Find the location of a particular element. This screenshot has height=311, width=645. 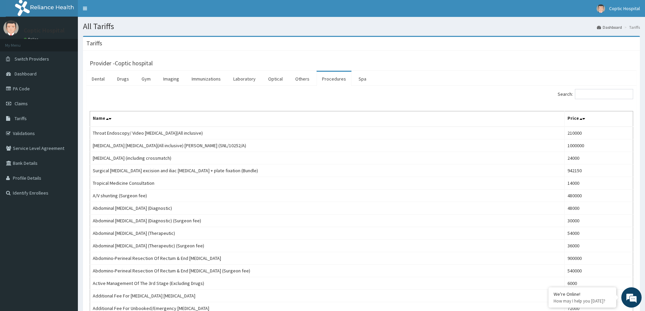

a: Gym is located at coordinates (146, 79).